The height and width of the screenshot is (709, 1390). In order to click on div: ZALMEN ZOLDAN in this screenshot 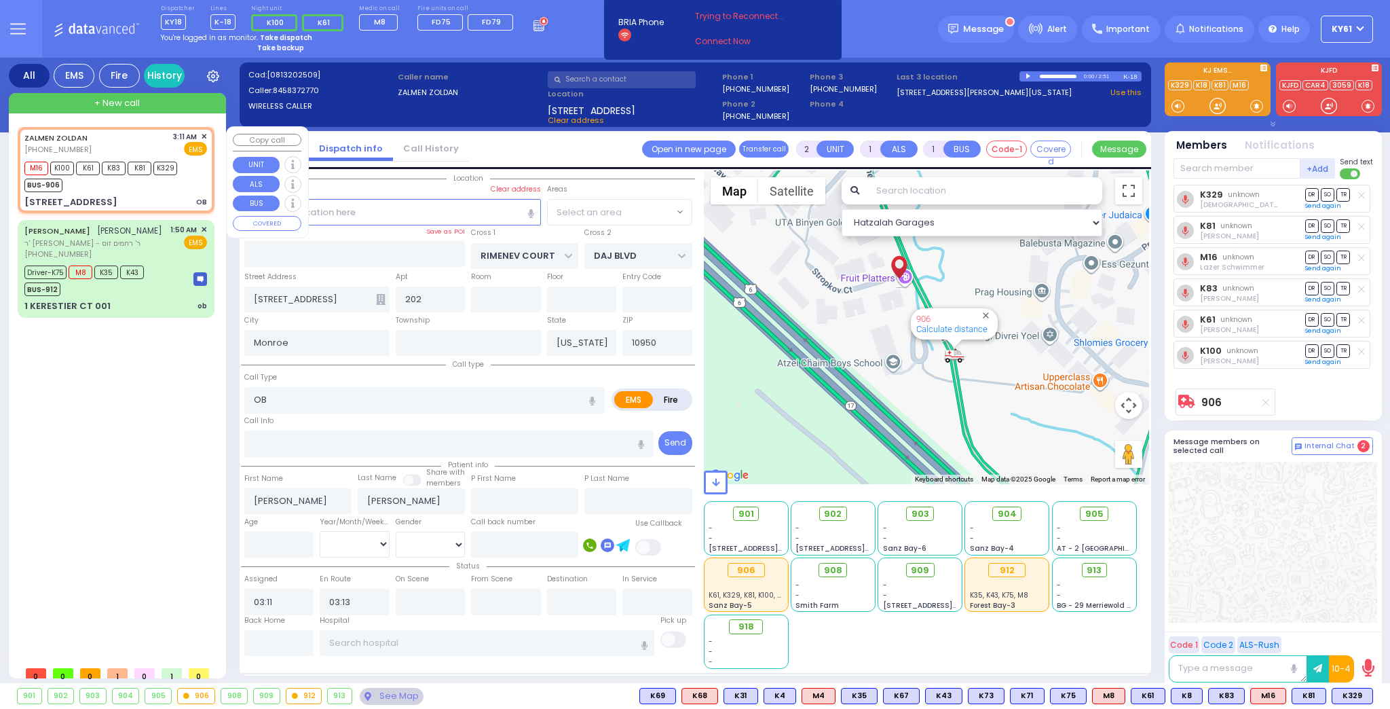, I will do `click(899, 270)`.